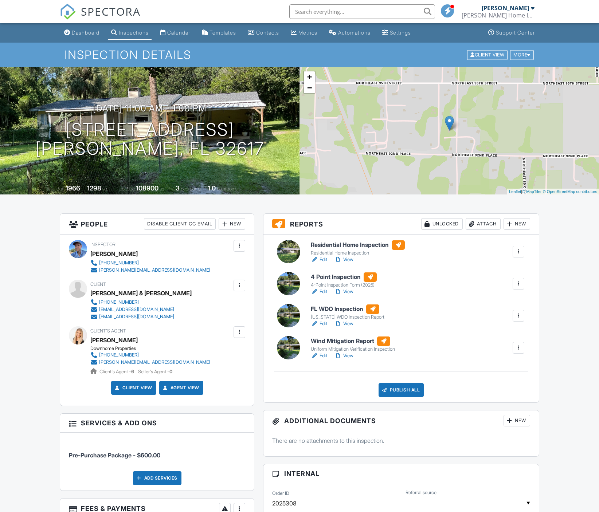 Image resolution: width=599 pixels, height=512 pixels. Describe the element at coordinates (308, 32) in the screenshot. I see `div: Metrics` at that location.